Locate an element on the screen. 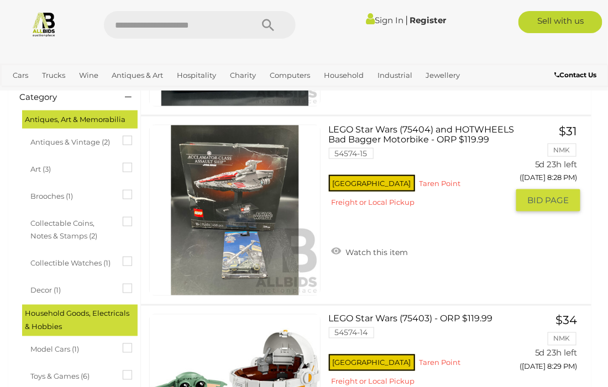  a: Cars is located at coordinates (20, 75).